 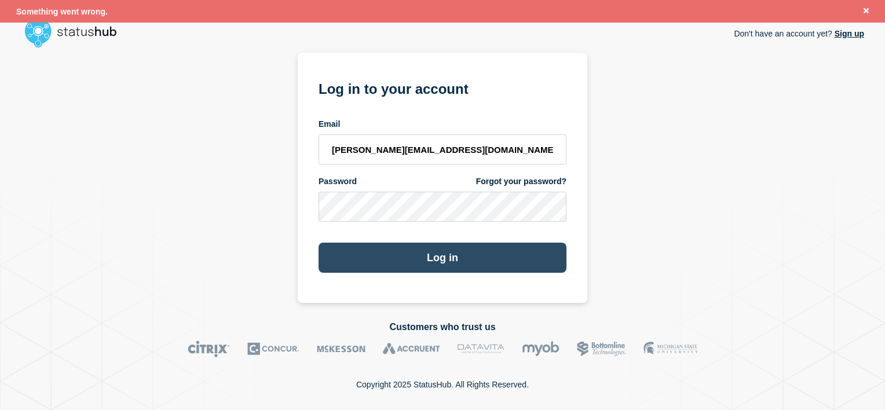 What do you see at coordinates (442, 87) in the screenshot?
I see `h1: Log in to your account` at bounding box center [442, 87].